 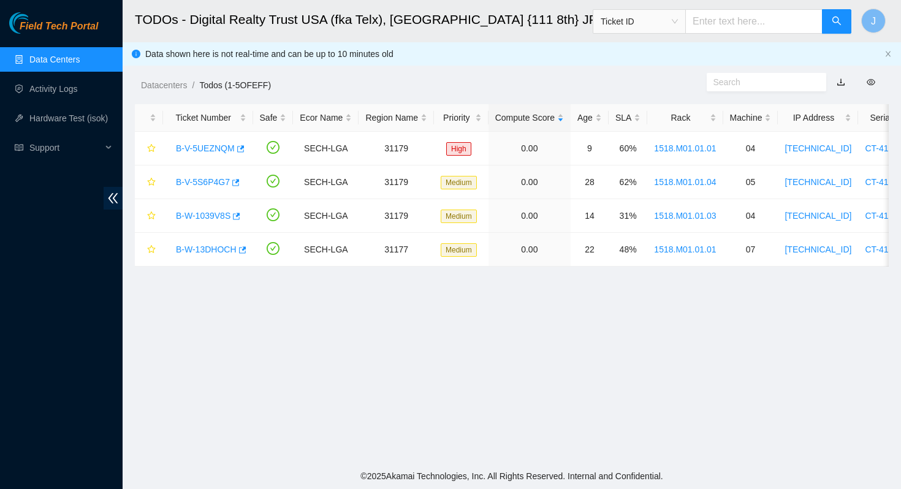 I want to click on td: 07, so click(x=751, y=249).